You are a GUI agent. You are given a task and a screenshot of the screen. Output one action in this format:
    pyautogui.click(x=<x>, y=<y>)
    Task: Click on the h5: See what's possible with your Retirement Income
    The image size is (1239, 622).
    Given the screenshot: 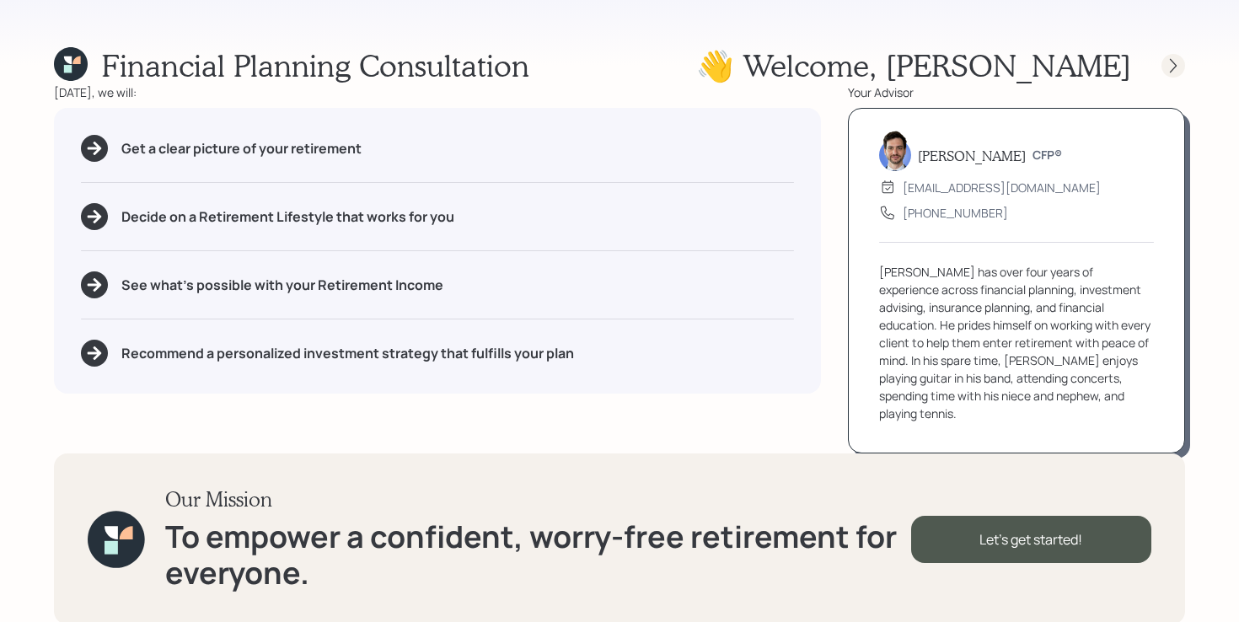 What is the action you would take?
    pyautogui.click(x=282, y=285)
    